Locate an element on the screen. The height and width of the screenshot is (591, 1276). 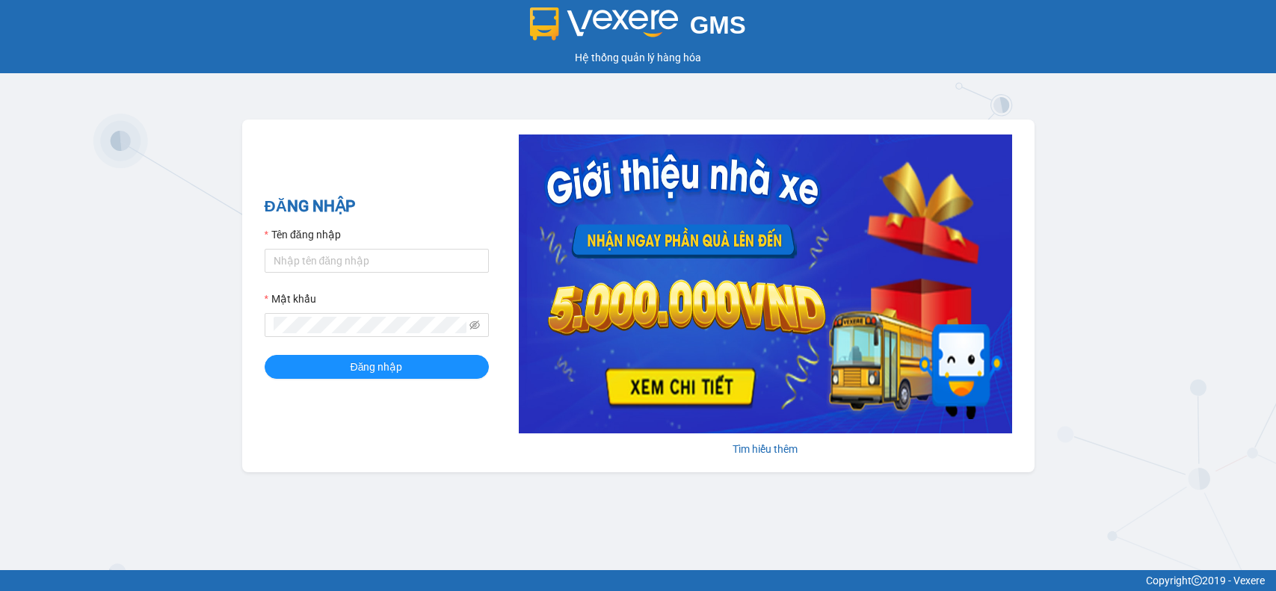
h2: ĐĂNG NHẬP is located at coordinates (377, 206).